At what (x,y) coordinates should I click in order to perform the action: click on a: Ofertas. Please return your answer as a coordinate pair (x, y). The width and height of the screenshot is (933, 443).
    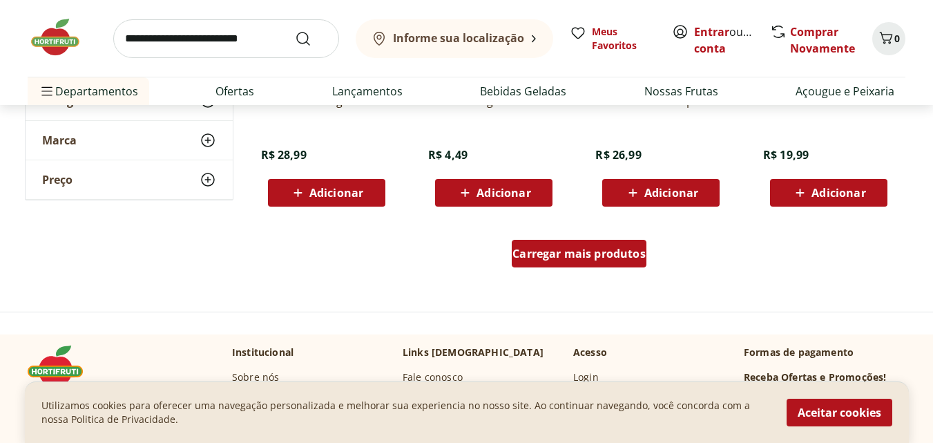
    Looking at the image, I should click on (235, 91).